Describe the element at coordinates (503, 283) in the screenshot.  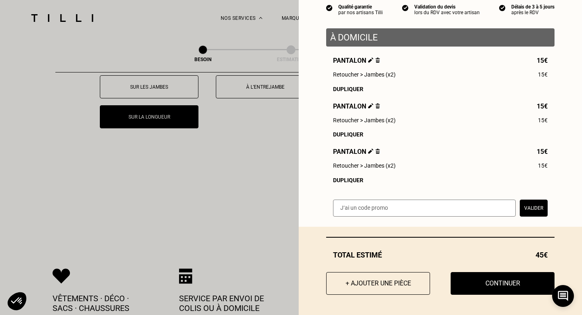
I see `button: Continuer` at that location.